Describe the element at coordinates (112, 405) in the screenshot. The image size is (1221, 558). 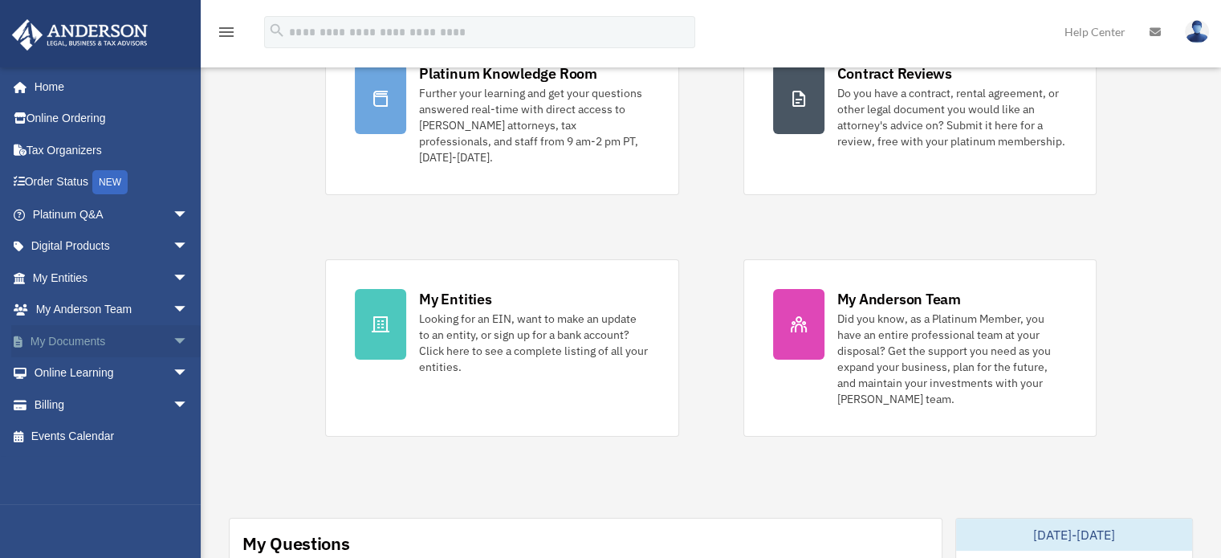
I see `a: Billingarrow_drop_down` at that location.